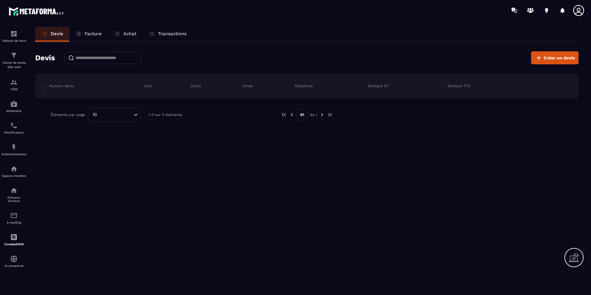 The image size is (591, 295). What do you see at coordinates (14, 89) in the screenshot?
I see `p: CRM` at bounding box center [14, 89].